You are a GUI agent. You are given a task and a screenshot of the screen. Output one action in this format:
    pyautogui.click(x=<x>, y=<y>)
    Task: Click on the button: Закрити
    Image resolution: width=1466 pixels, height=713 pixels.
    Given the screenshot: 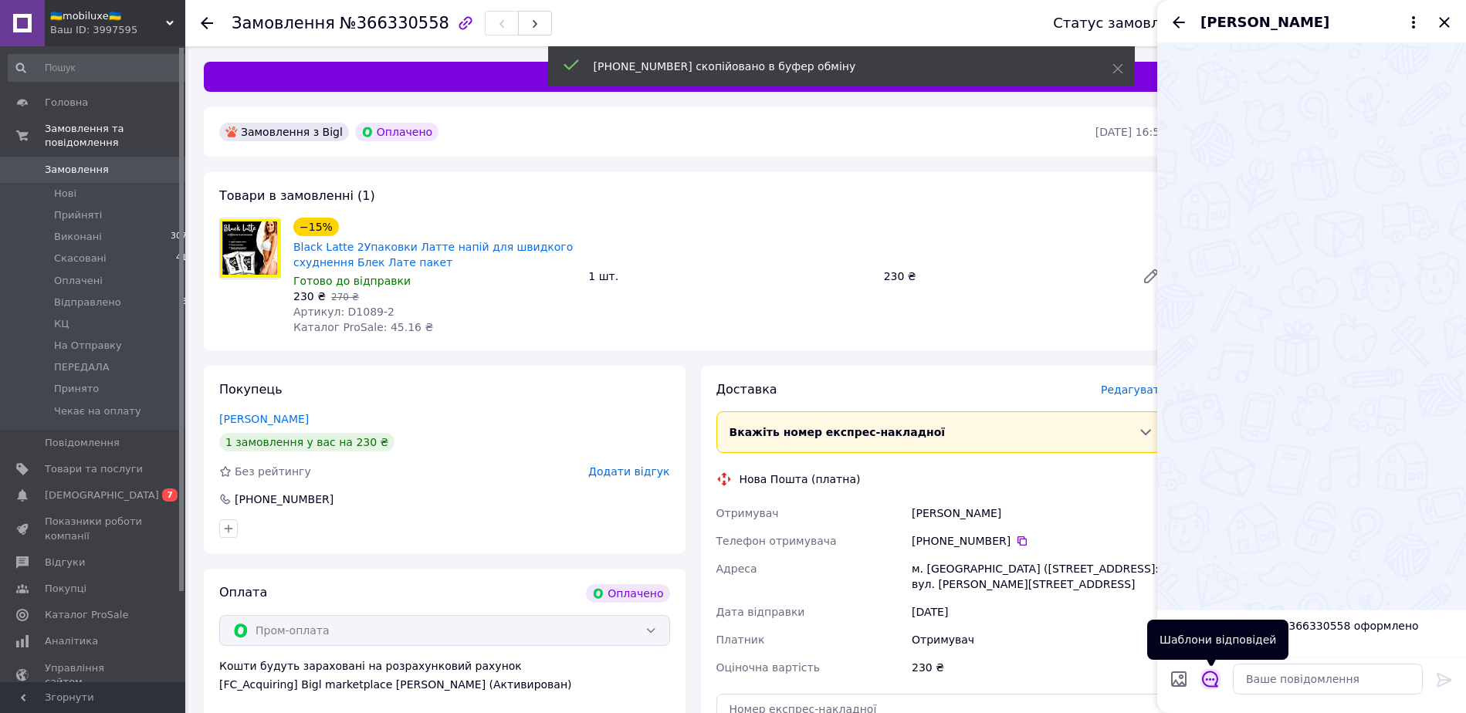 What is the action you would take?
    pyautogui.click(x=1444, y=22)
    